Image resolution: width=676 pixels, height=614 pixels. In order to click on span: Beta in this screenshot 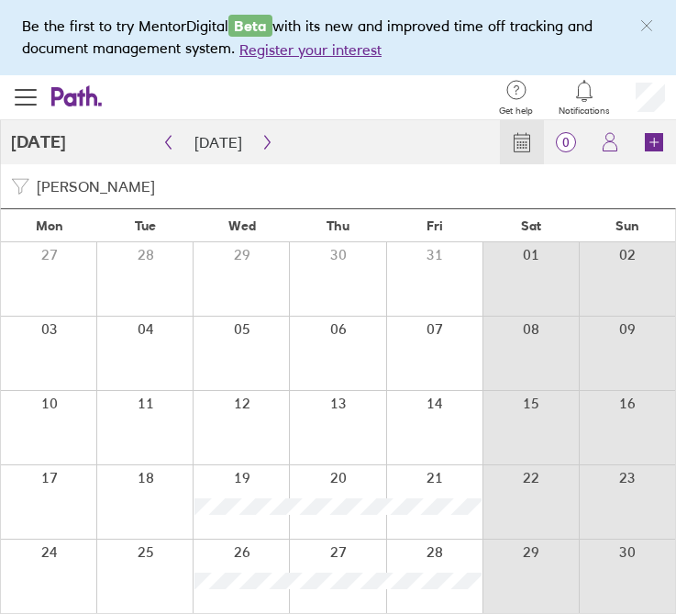, I will do `click(250, 26)`.